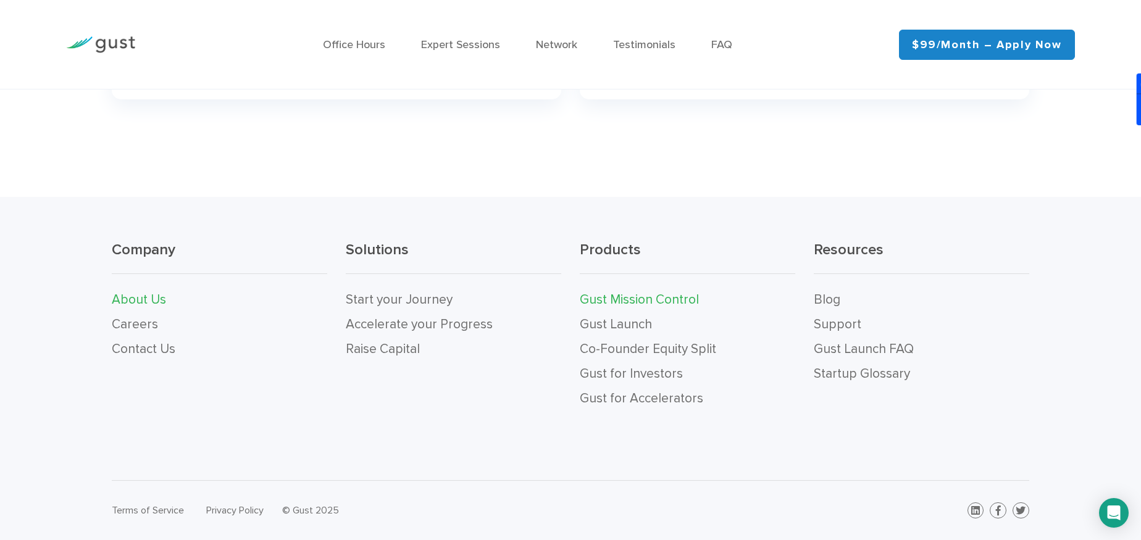  What do you see at coordinates (862, 374) in the screenshot?
I see `a: Startup Glossary` at bounding box center [862, 374].